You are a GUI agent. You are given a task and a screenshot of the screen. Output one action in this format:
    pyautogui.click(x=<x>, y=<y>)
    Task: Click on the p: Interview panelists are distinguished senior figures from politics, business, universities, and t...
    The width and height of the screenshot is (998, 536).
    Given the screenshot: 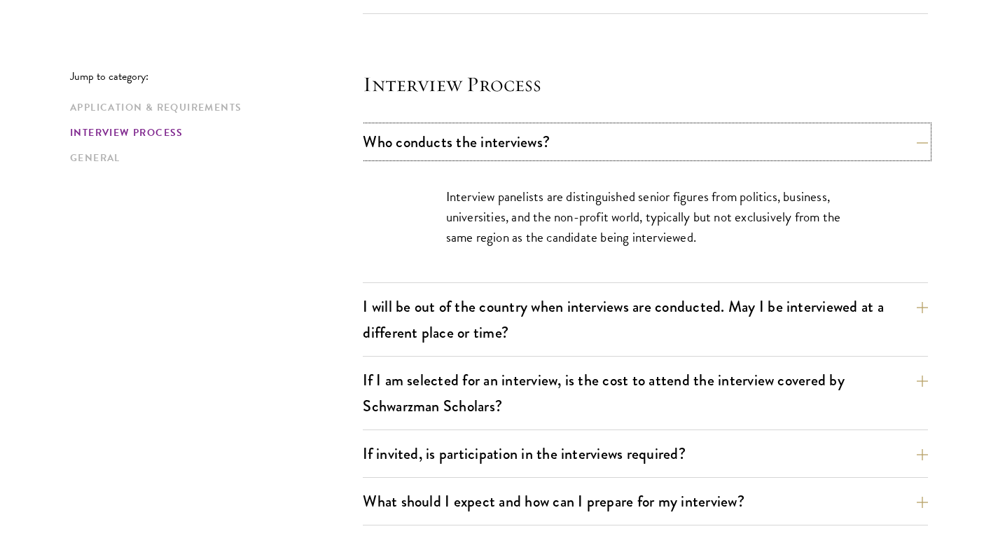 What is the action you would take?
    pyautogui.click(x=645, y=216)
    